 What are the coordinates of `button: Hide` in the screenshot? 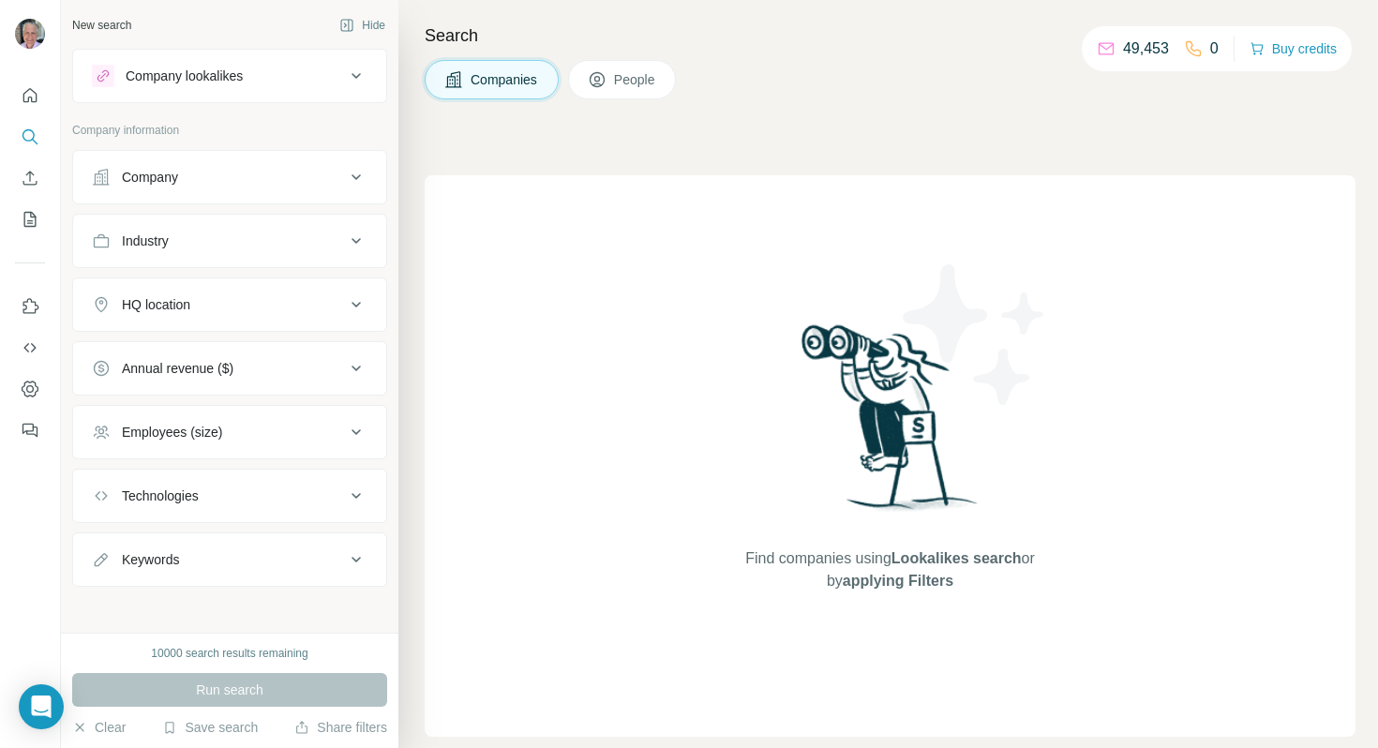 It's located at (362, 25).